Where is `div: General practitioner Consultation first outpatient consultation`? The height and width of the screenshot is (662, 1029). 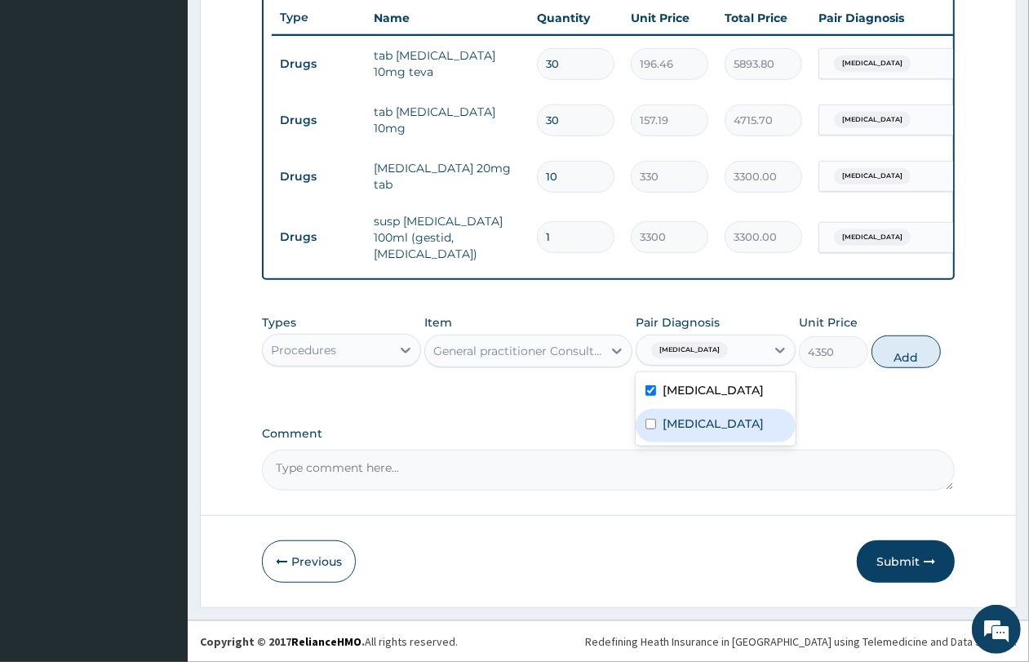 div: General practitioner Consultation first outpatient consultation is located at coordinates (518, 351).